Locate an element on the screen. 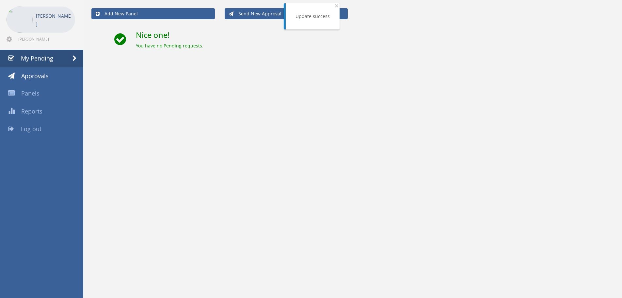  div: You have no Pending requests. is located at coordinates (375, 46).